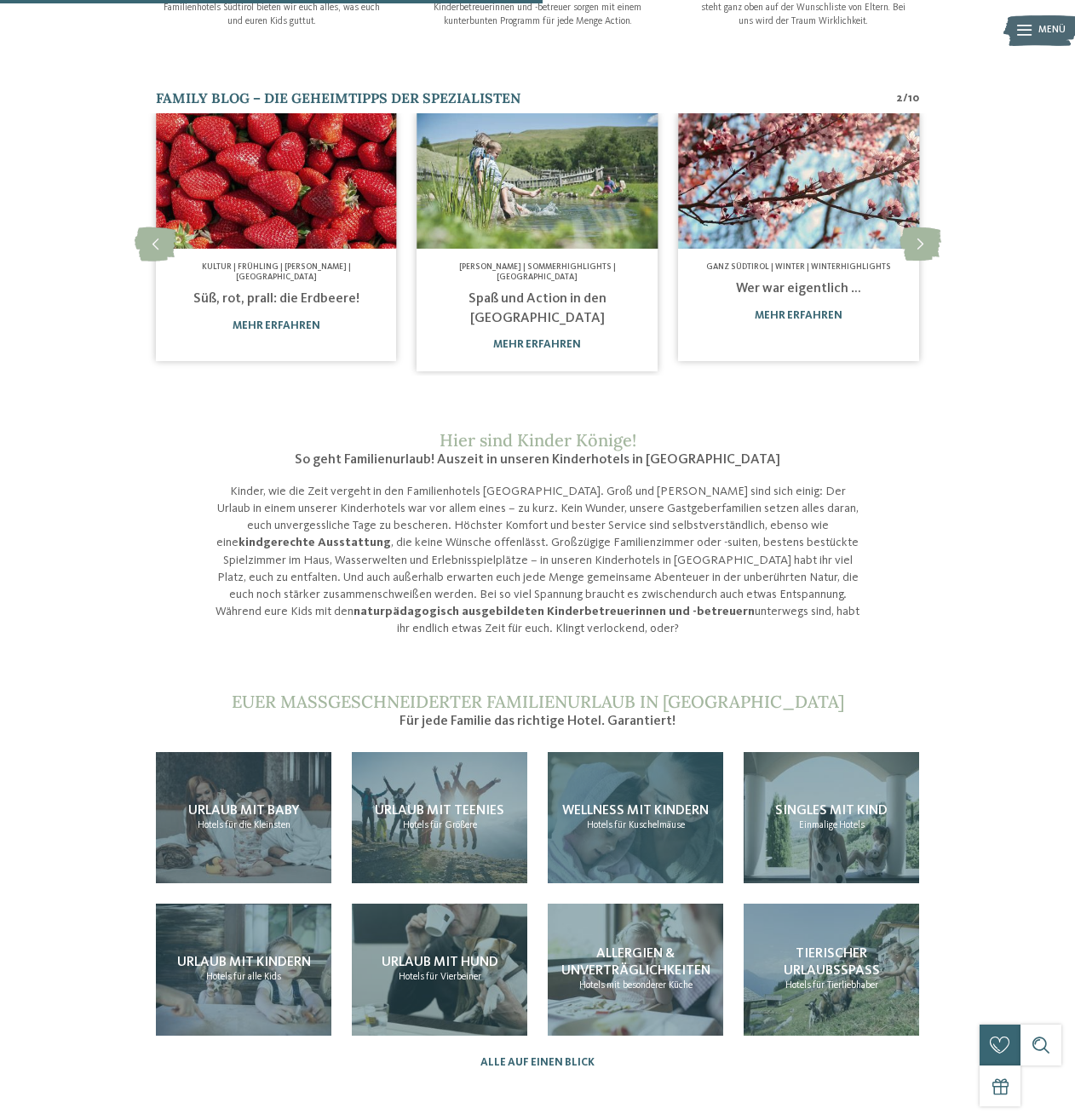 Image resolution: width=1075 pixels, height=1120 pixels. What do you see at coordinates (913, 99) in the screenshot?
I see `span: 10` at bounding box center [913, 99].